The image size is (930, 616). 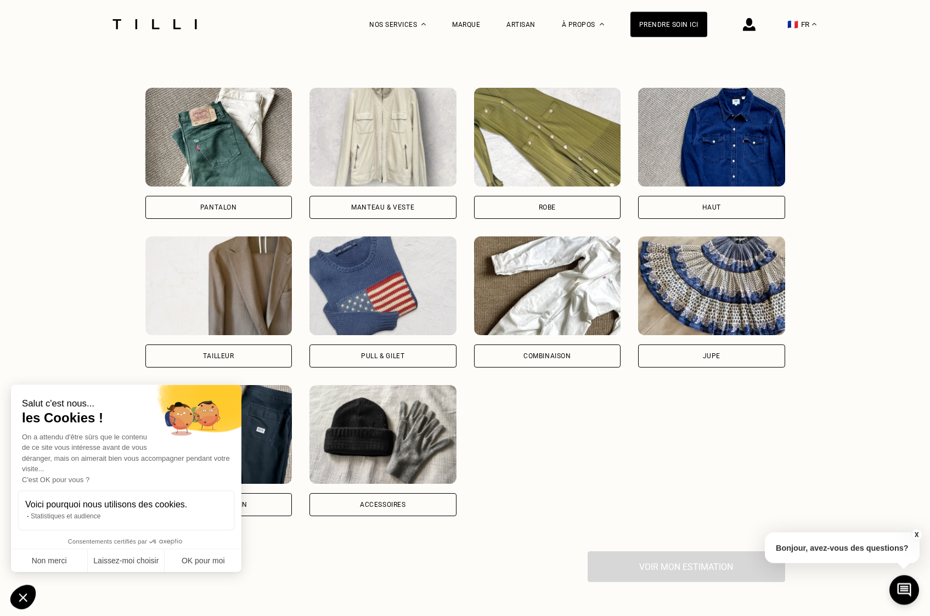 I want to click on a: Prendre soin ici, so click(x=669, y=25).